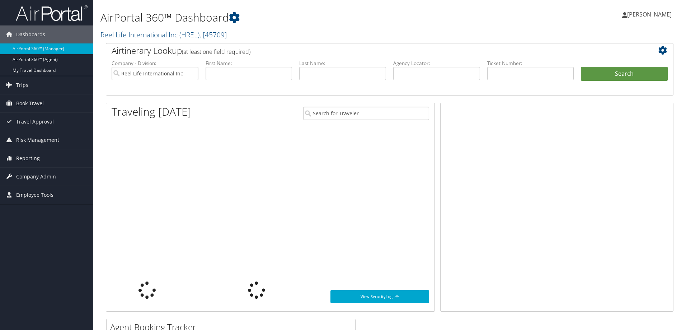 This screenshot has width=686, height=330. I want to click on h2: Airtinerary Lookup, so click(366, 51).